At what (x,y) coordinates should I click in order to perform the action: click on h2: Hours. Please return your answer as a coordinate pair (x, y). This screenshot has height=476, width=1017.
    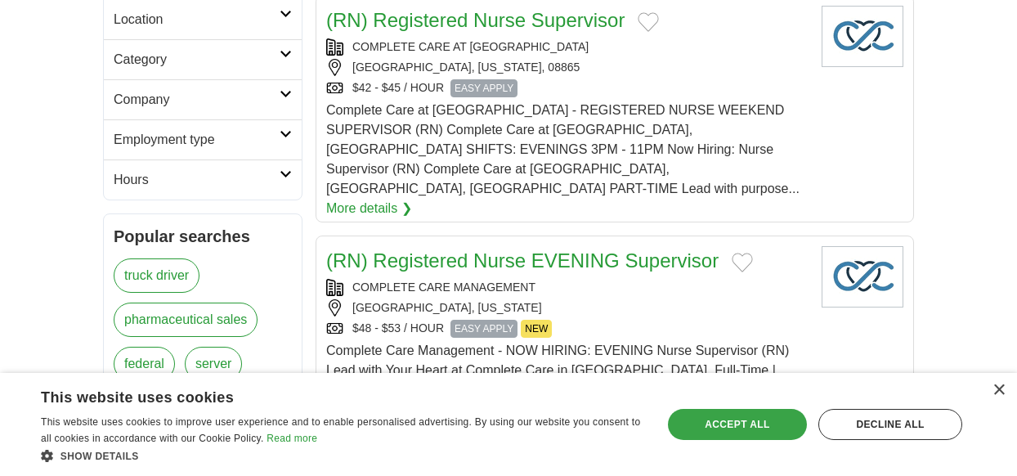
    Looking at the image, I should click on (196, 180).